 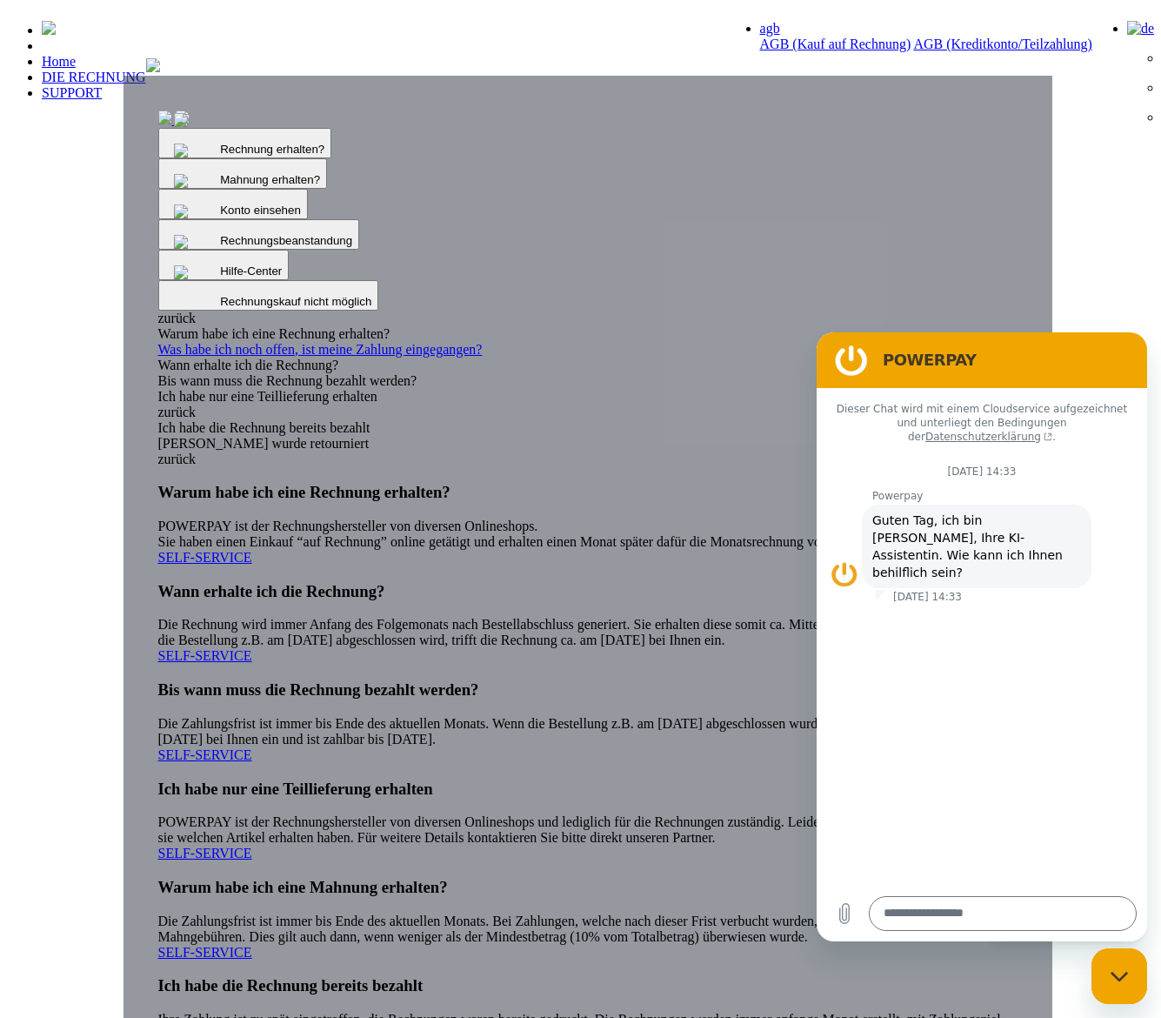 I want to click on span: Mahnung erhalten?, so click(x=270, y=179).